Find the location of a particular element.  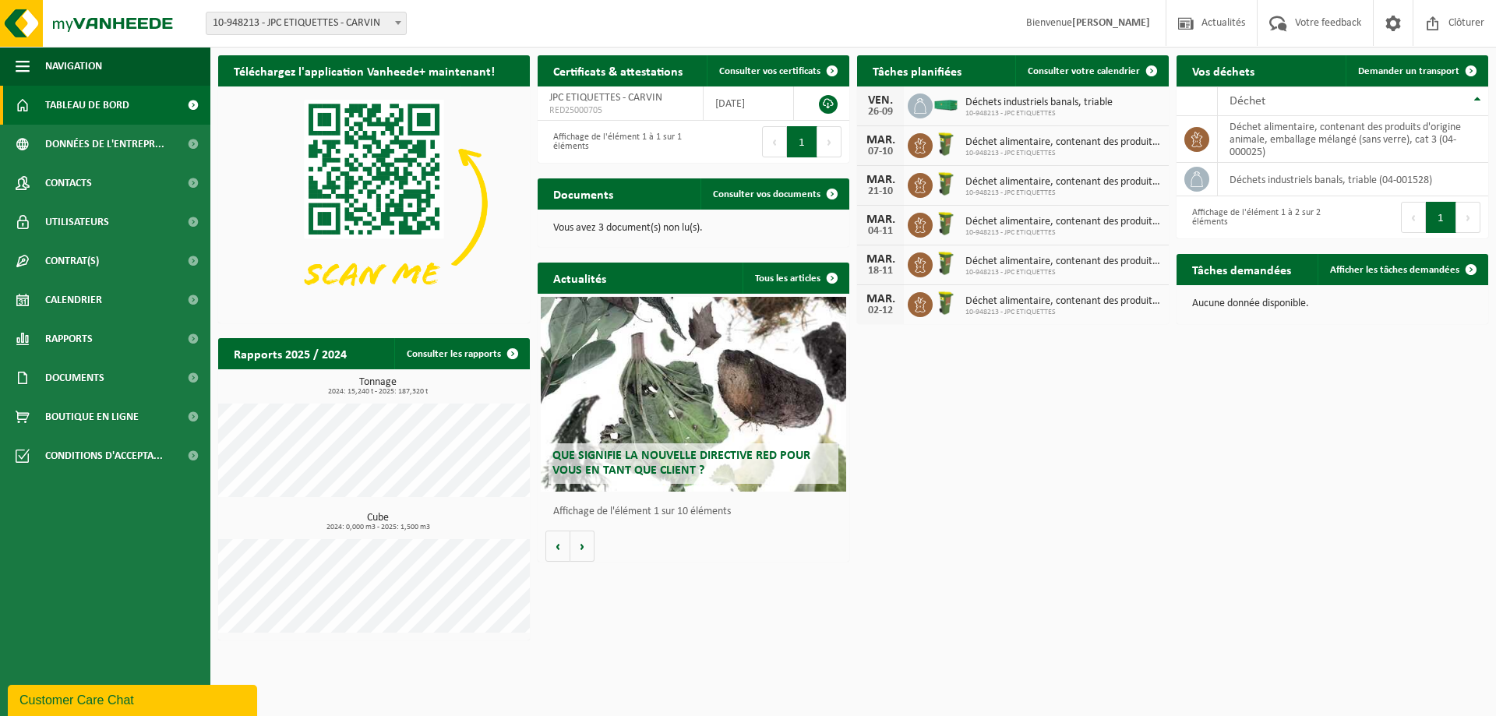

h2: Tâches demandées is located at coordinates (1241, 269).